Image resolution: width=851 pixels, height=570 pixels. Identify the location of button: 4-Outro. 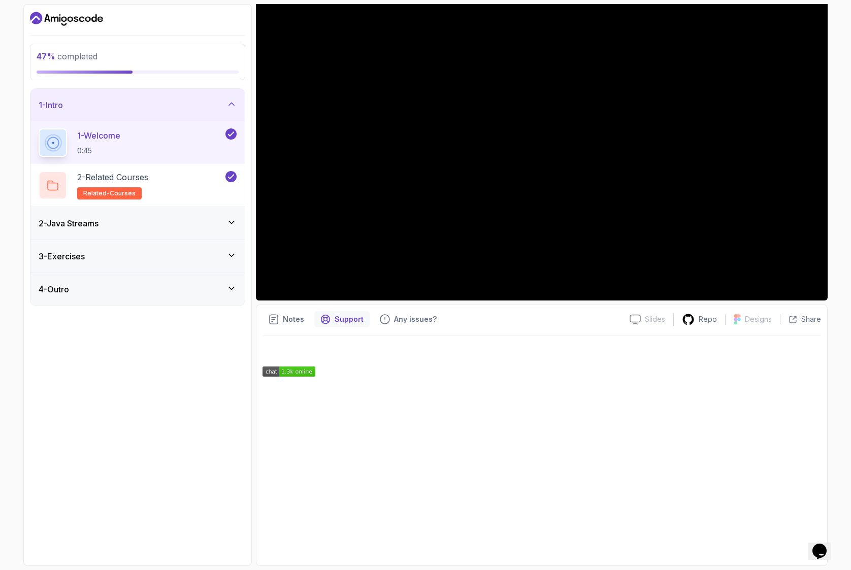
(138, 289).